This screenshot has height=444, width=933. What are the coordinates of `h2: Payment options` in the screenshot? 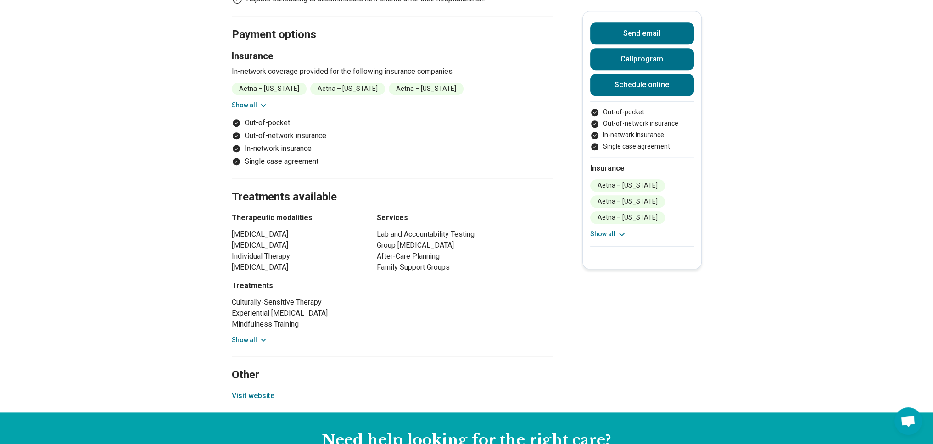 It's located at (392, 24).